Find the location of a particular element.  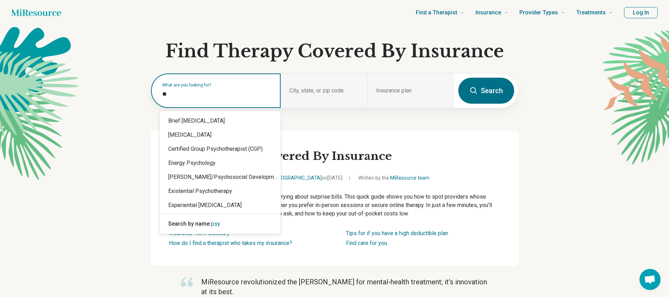

div: Certified Group Psychotherapist (CGP) is located at coordinates (220, 149).